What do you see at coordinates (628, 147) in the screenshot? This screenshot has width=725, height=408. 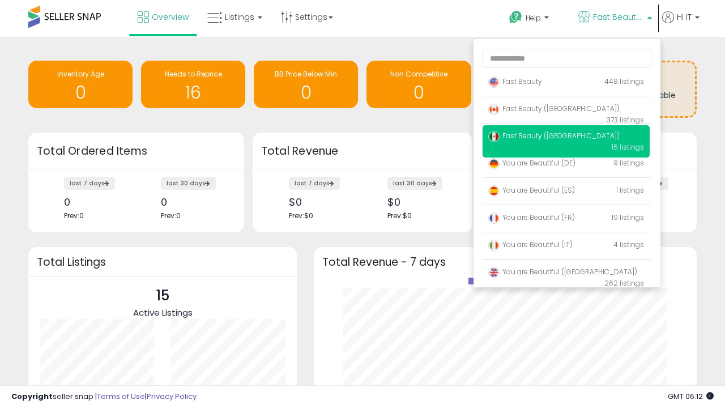 I see `span: 15 listings` at bounding box center [628, 147].